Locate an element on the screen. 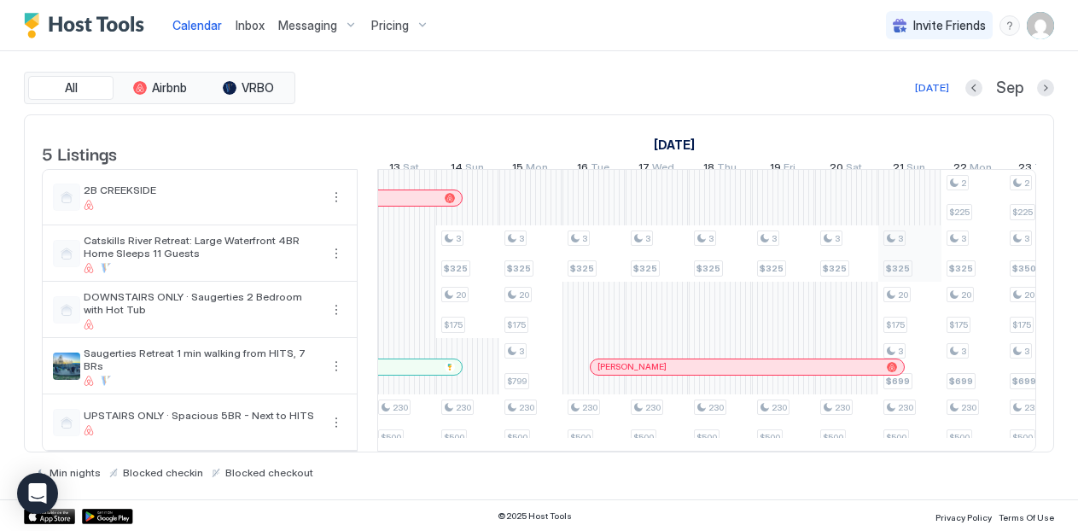 The image size is (1078, 531). button: Airbnb is located at coordinates (160, 88).